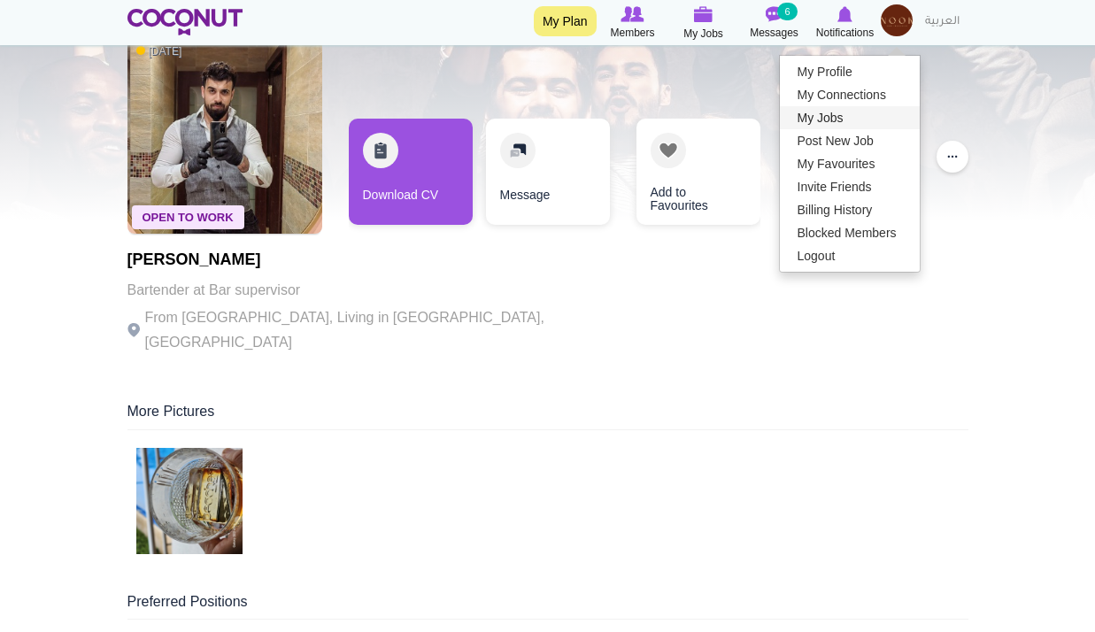 This screenshot has height=632, width=1095. What do you see at coordinates (185, 22) in the screenshot?
I see `img: Home` at bounding box center [185, 22].